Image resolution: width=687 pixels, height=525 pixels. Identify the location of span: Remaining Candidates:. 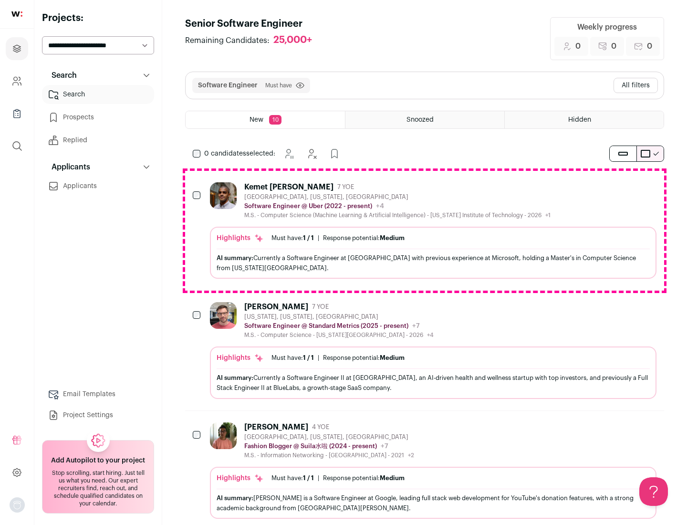
(227, 41).